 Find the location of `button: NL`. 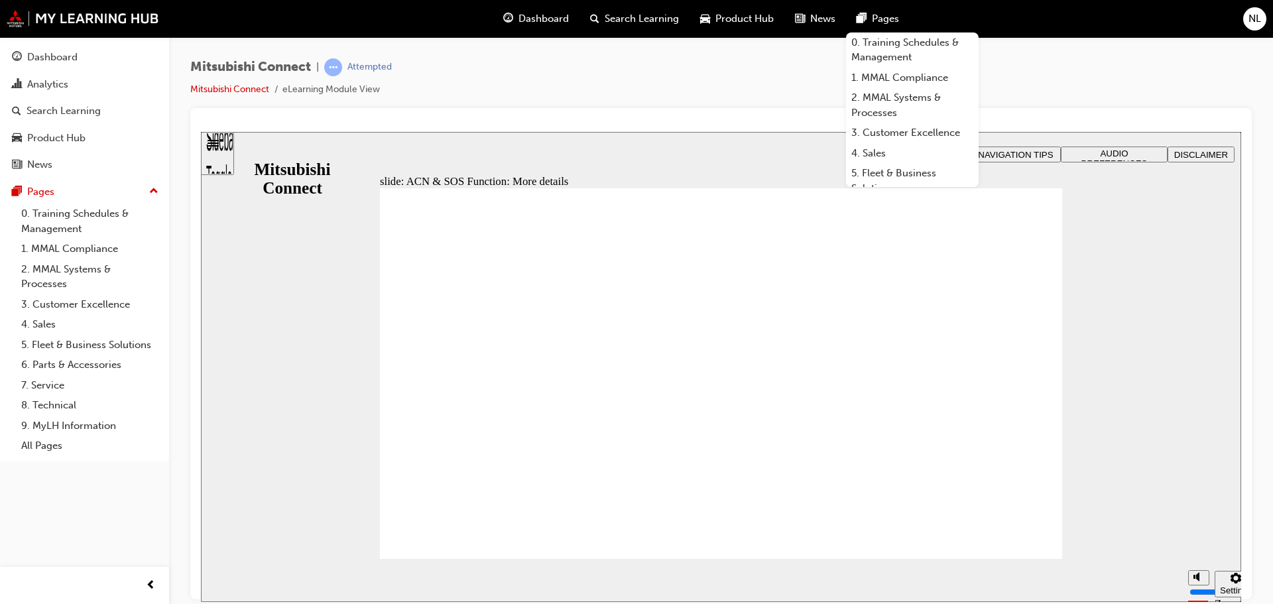

button: NL is located at coordinates (1255, 19).